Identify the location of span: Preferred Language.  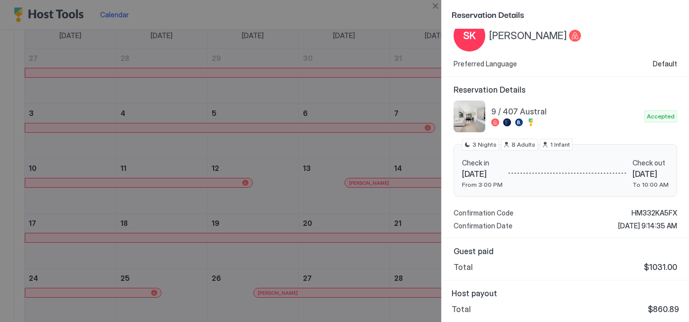
(485, 64).